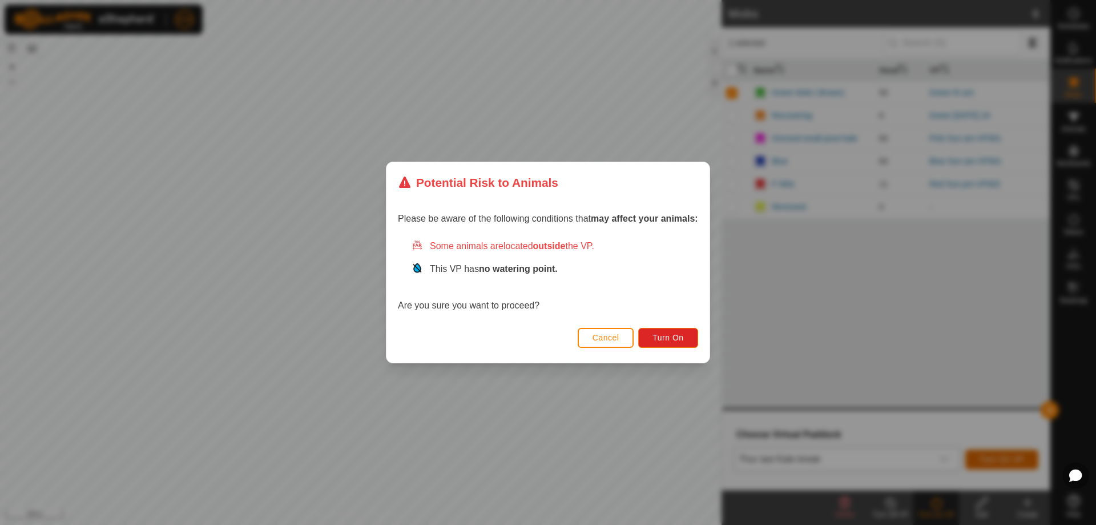 The height and width of the screenshot is (525, 1096). I want to click on div: Potential Risk to Animals, so click(478, 182).